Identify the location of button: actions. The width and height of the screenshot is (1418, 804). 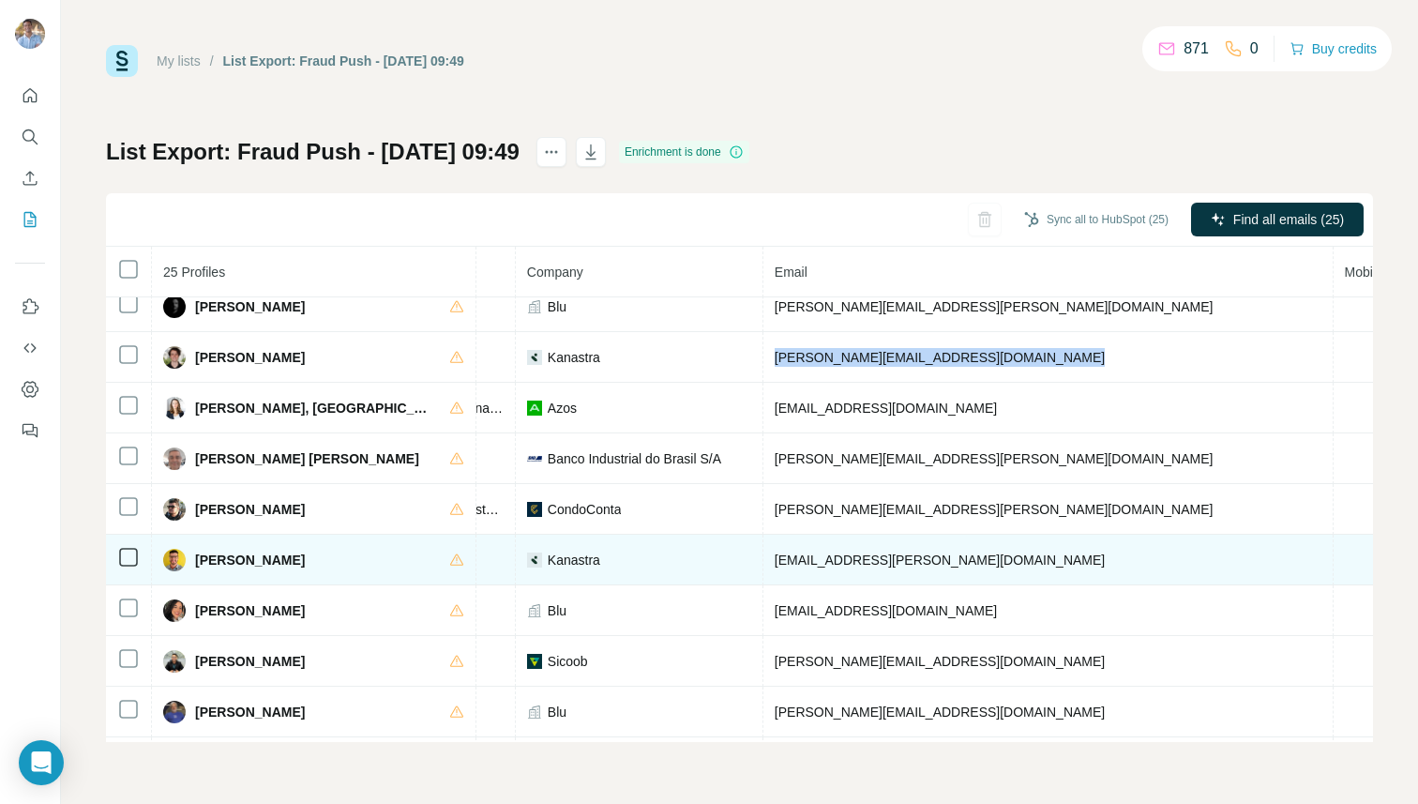
(551, 152).